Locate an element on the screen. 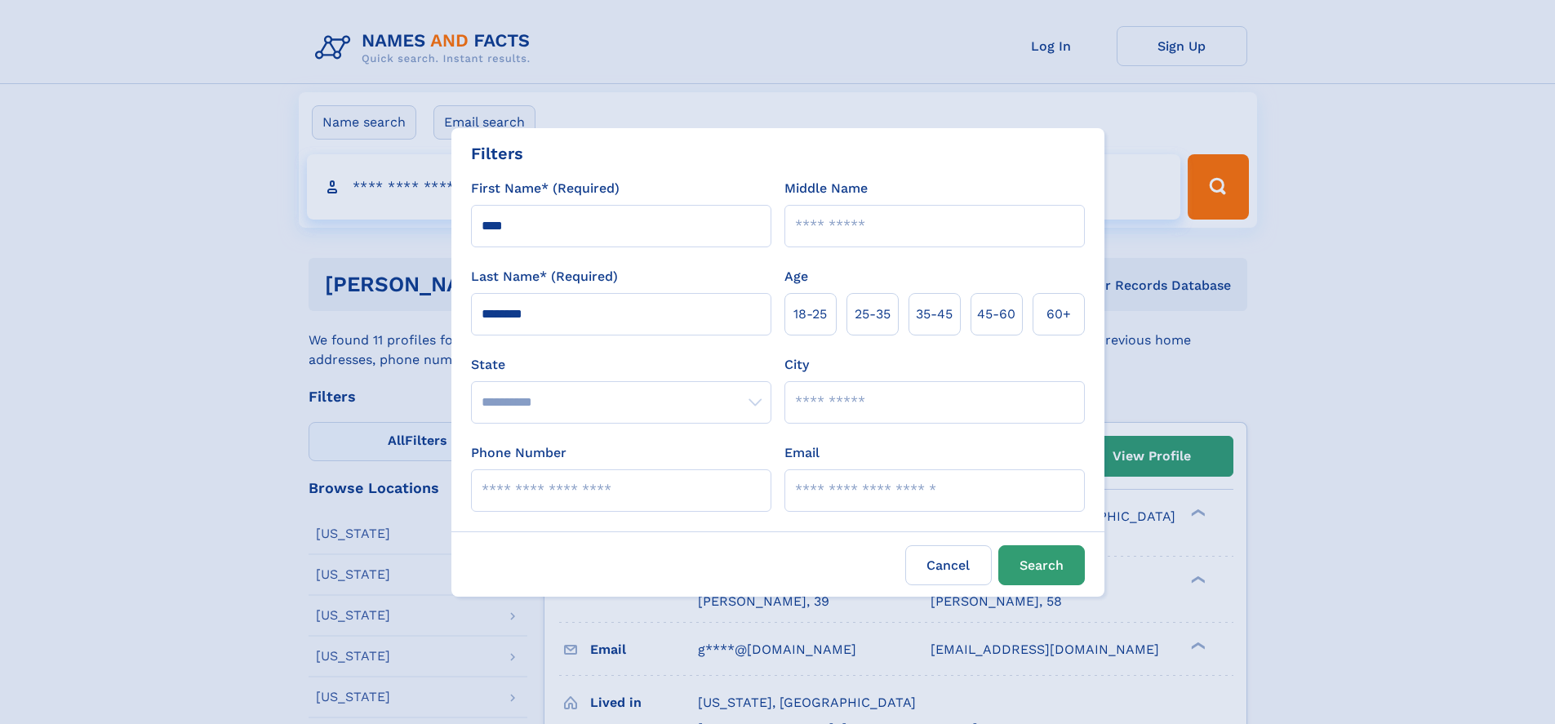 The height and width of the screenshot is (724, 1555). label: First Name* (Required) is located at coordinates (545, 189).